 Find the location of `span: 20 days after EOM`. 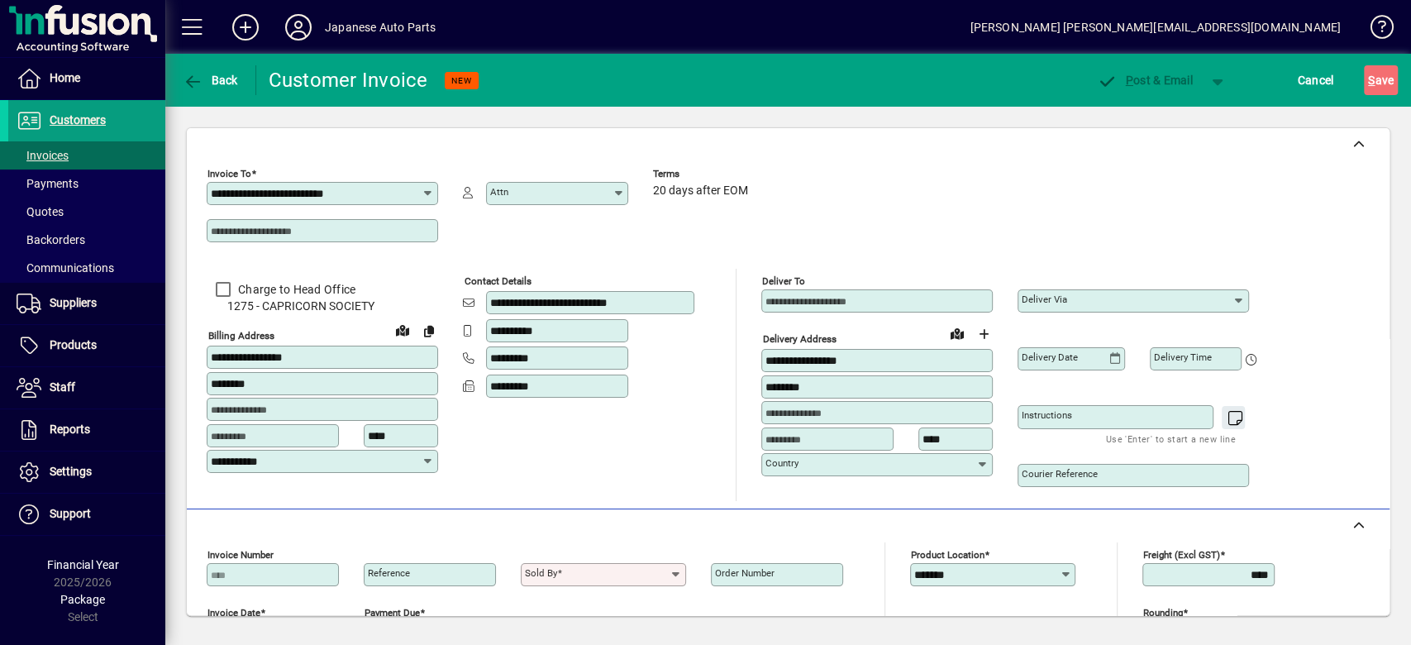

span: 20 days after EOM is located at coordinates (700, 191).